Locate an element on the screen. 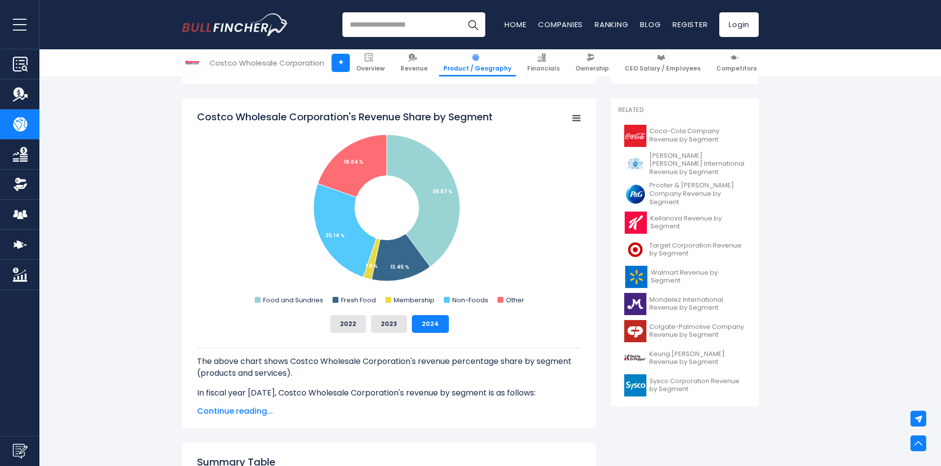 Image resolution: width=941 pixels, height=466 pixels. tspan: 39.87 % is located at coordinates (442, 191).